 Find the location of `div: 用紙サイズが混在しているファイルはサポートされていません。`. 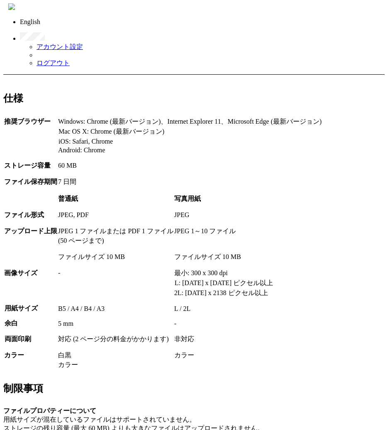

div: 用紙サイズが混在しているファイルはサポートされていません。 is located at coordinates (194, 420).